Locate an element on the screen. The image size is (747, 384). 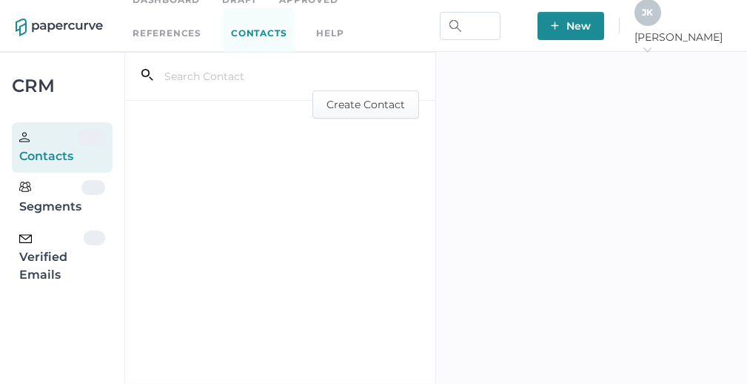
img: papercurve-logo-colour.7244d18c.svg is located at coordinates (59, 27).